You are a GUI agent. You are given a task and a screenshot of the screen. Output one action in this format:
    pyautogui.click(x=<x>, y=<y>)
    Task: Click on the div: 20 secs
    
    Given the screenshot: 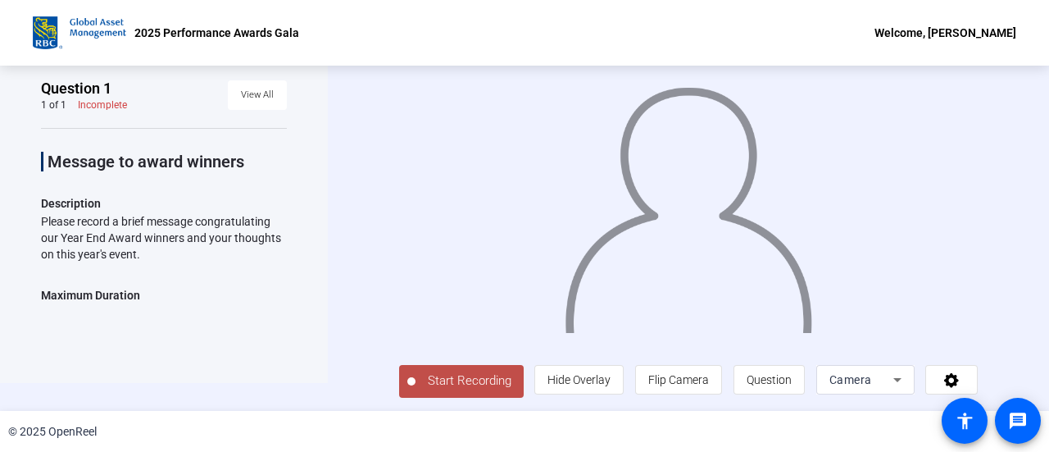 What is the action you would take?
    pyautogui.click(x=90, y=313)
    